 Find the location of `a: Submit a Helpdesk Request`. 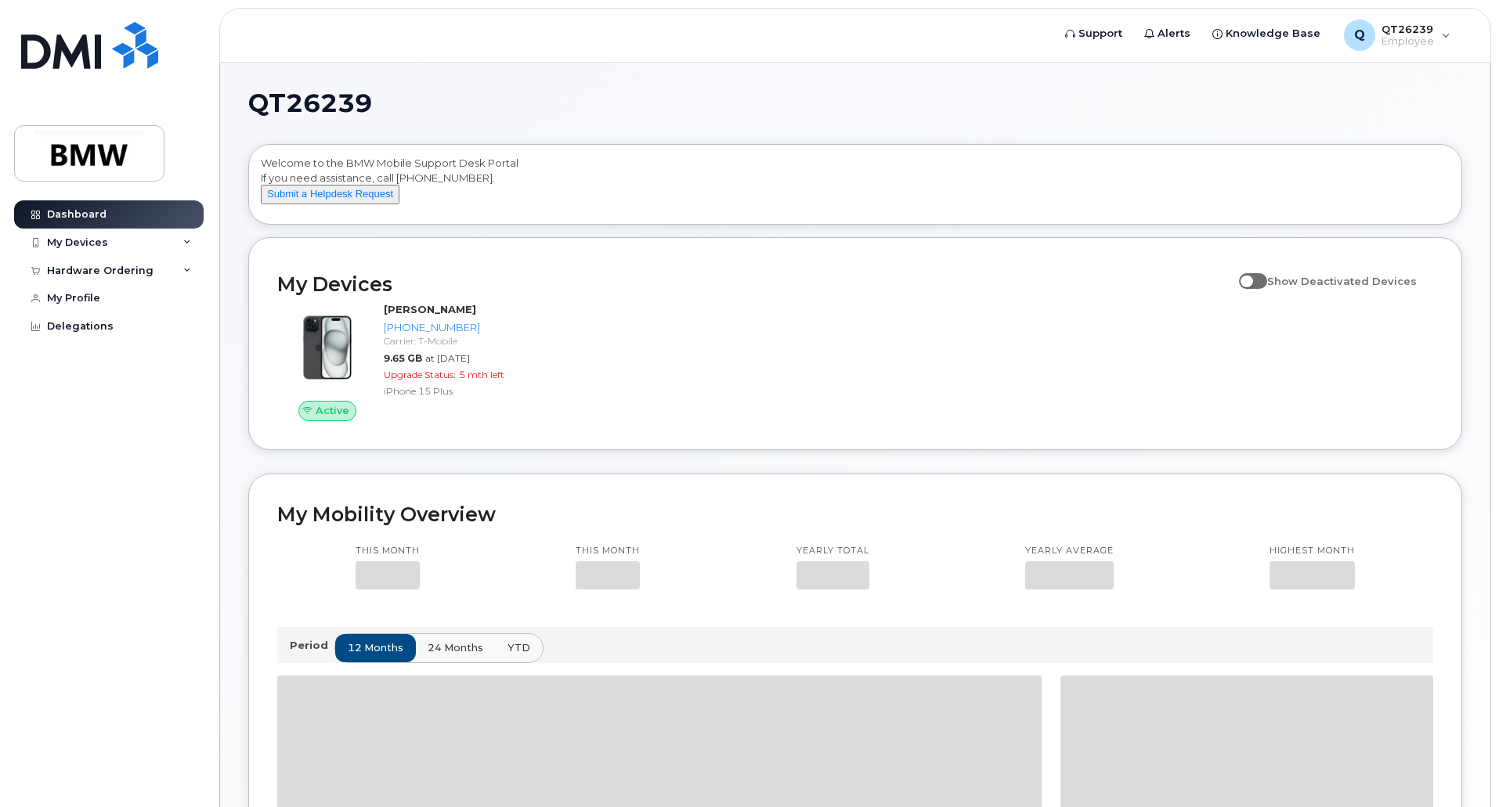

a: Submit a Helpdesk Request is located at coordinates (330, 193).